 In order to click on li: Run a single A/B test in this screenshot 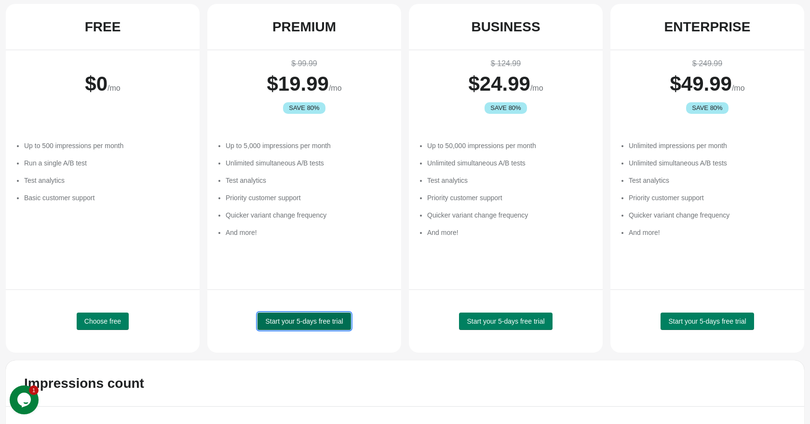, I will do `click(107, 163)`.